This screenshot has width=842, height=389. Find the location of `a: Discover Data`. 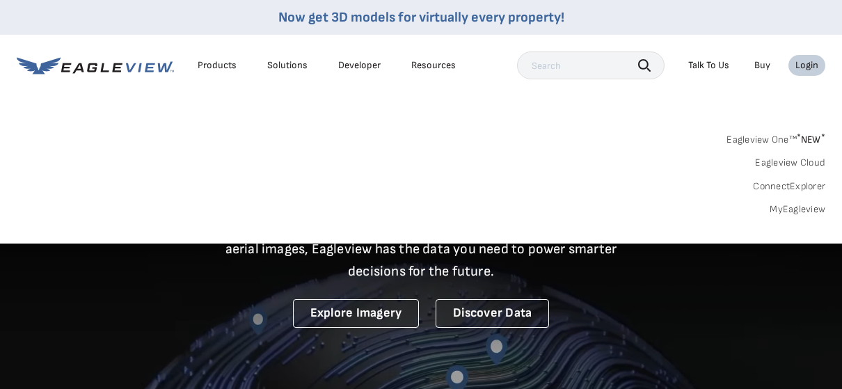

a: Discover Data is located at coordinates (492, 313).